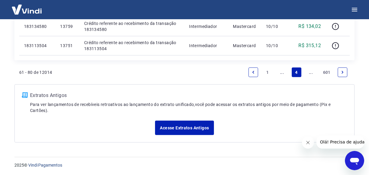  What do you see at coordinates (254, 73) in the screenshot?
I see `a: Previous page` at bounding box center [254, 73].